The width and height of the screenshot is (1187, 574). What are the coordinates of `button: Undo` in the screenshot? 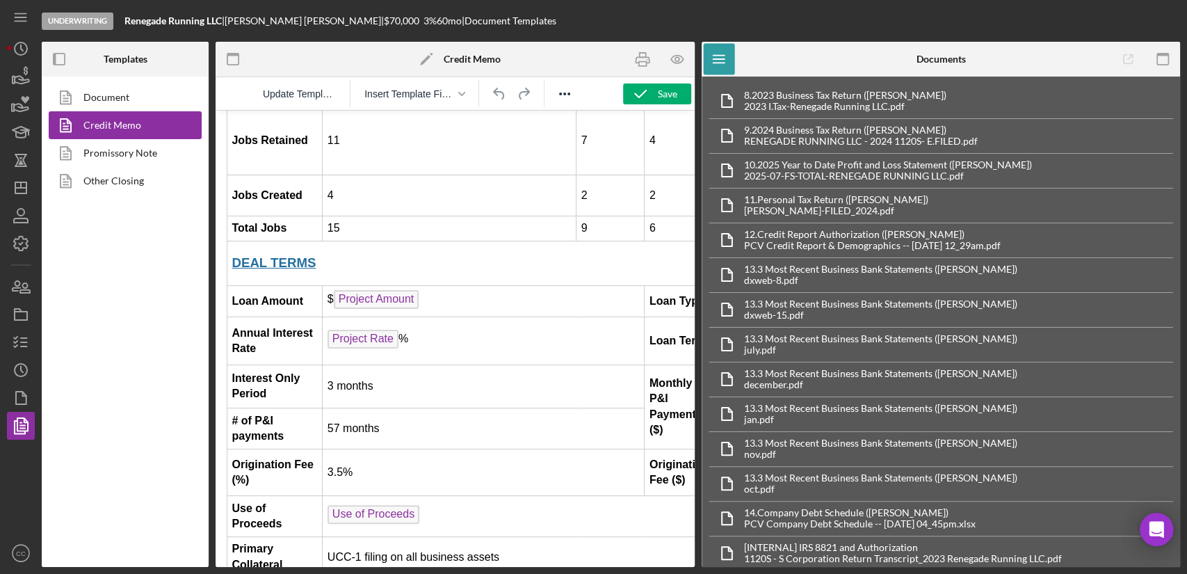 It's located at (499, 94).